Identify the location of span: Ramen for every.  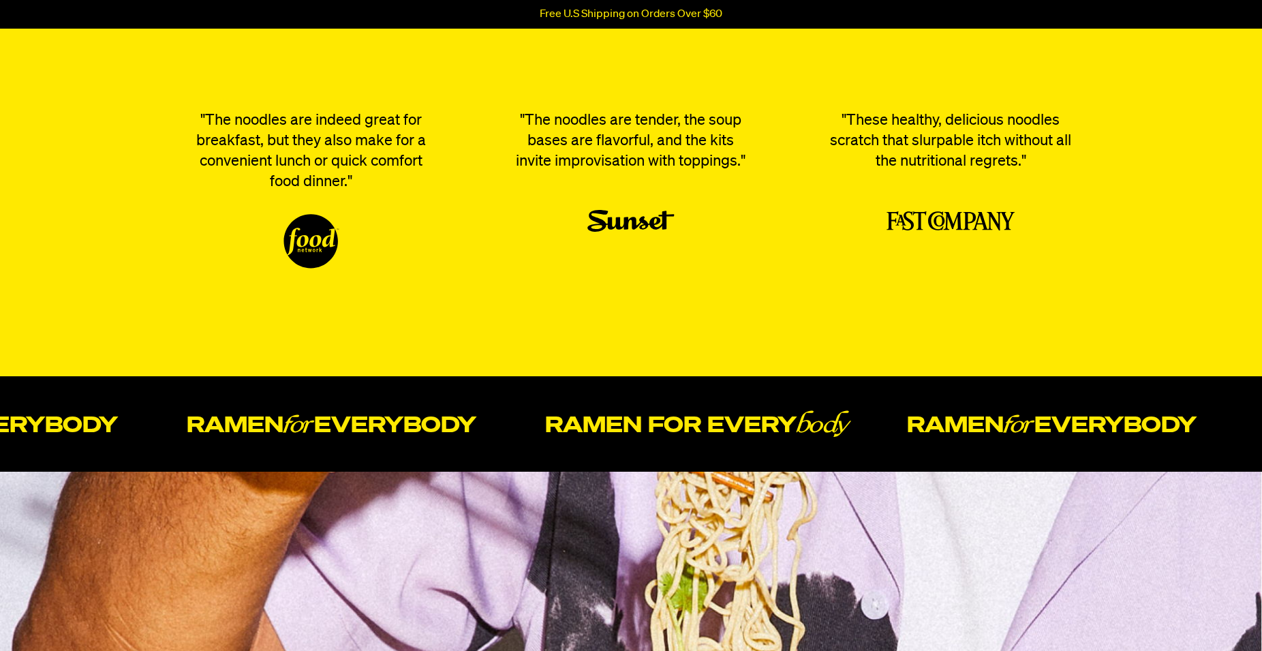
(725, 424).